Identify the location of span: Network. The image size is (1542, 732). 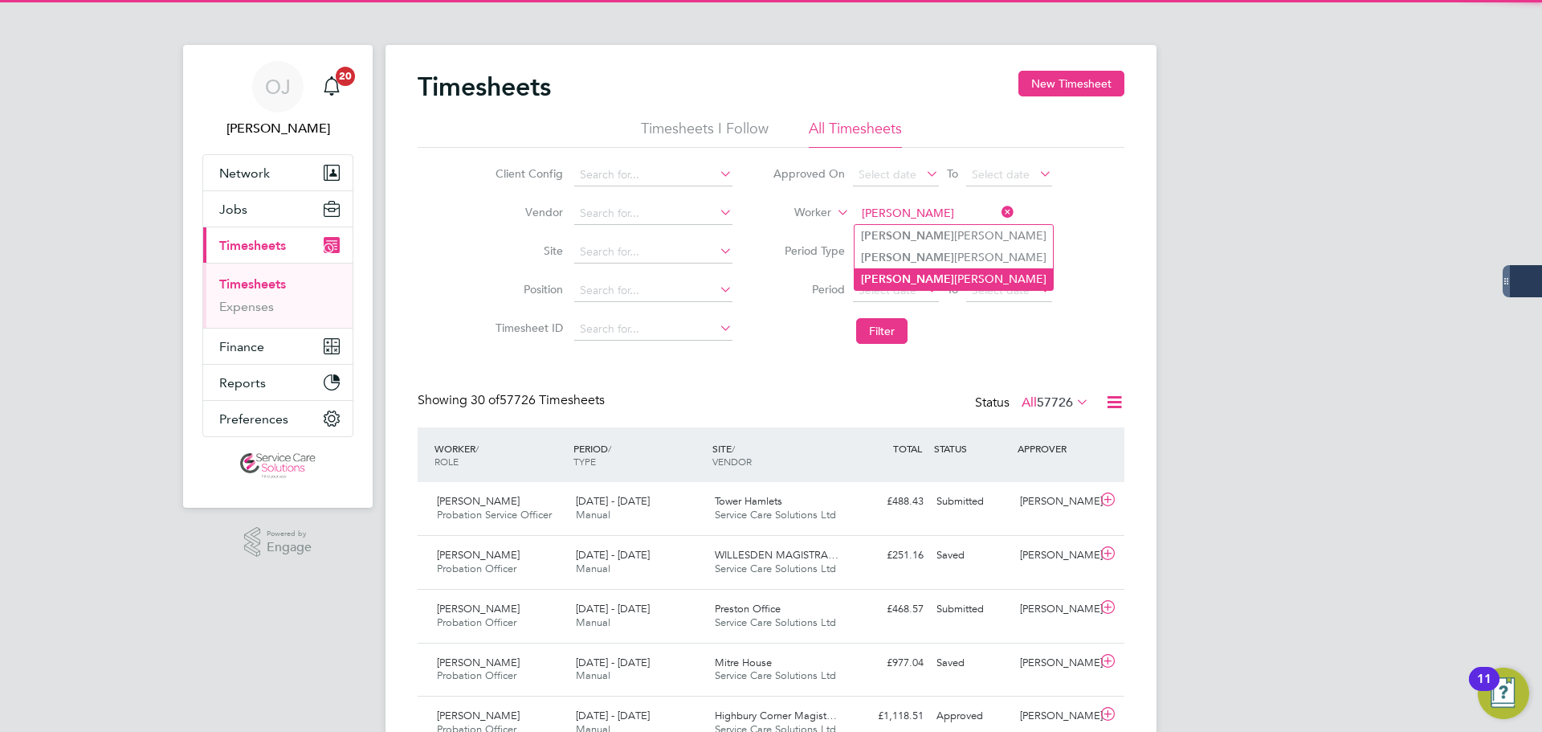
(244, 173).